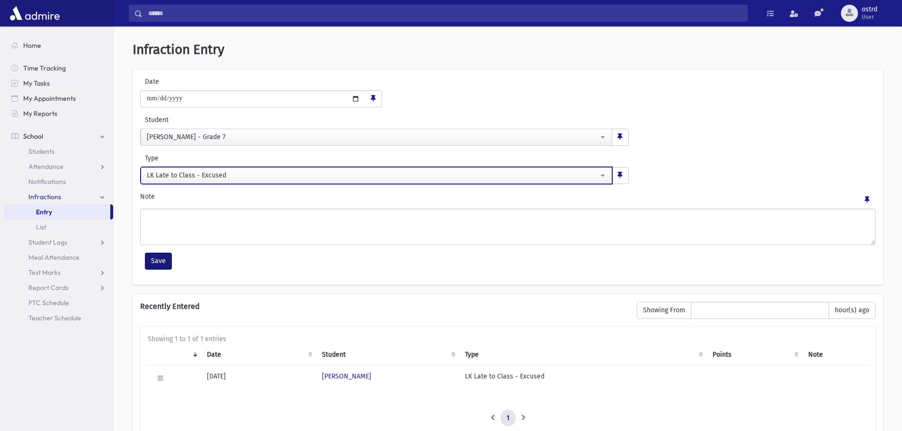 The height and width of the screenshot is (431, 902). I want to click on span: User, so click(869, 17).